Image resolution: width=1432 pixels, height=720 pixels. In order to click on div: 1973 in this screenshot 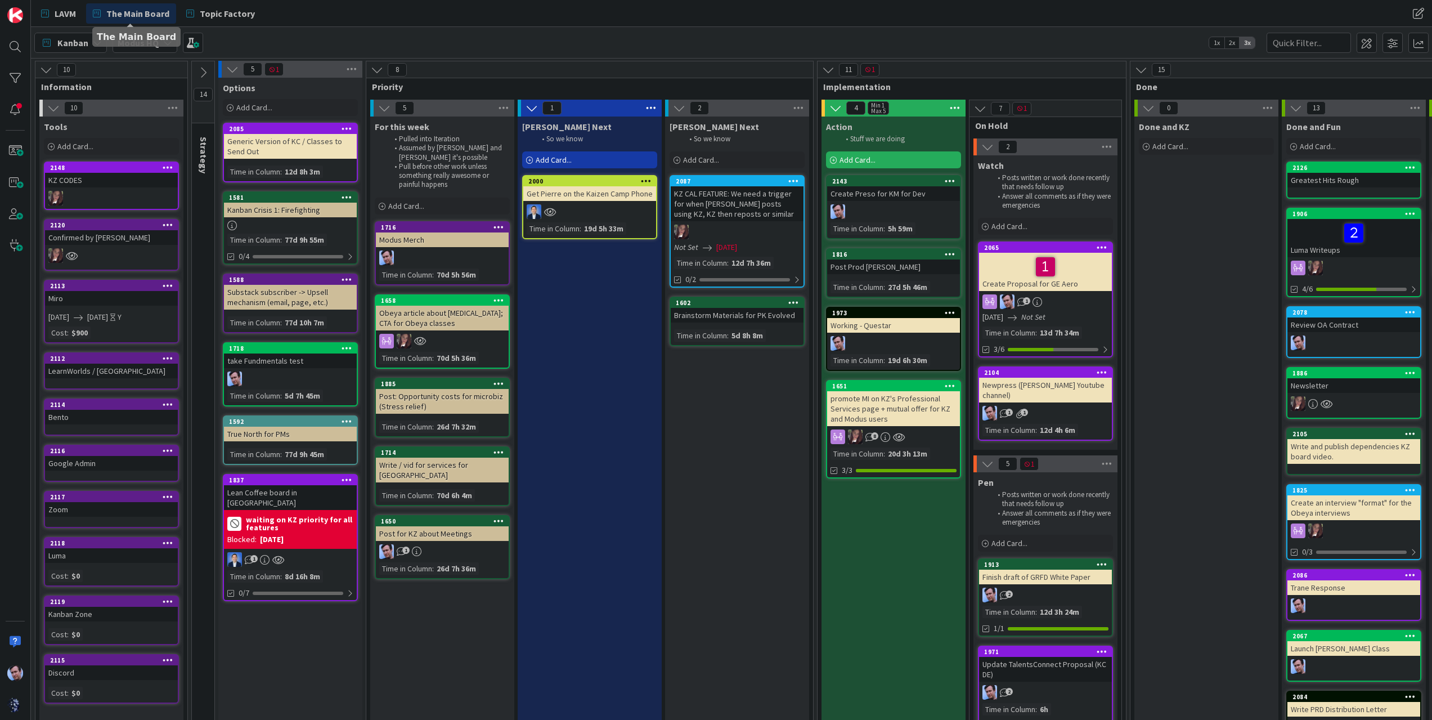, I will do `click(894, 313)`.